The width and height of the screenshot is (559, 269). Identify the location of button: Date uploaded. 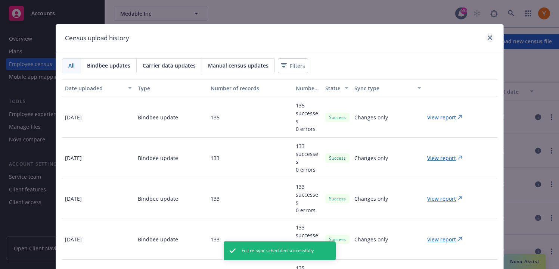
(98, 88).